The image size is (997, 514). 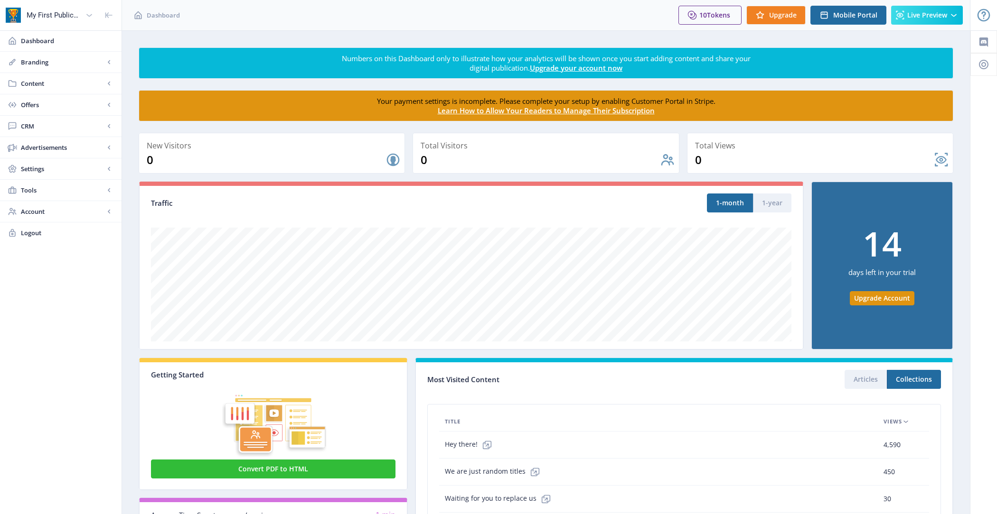 What do you see at coordinates (546, 106) in the screenshot?
I see `div: Your payment settings is incomplete. Please complete your setup by enabling Customer Portal in St...` at bounding box center [546, 106].